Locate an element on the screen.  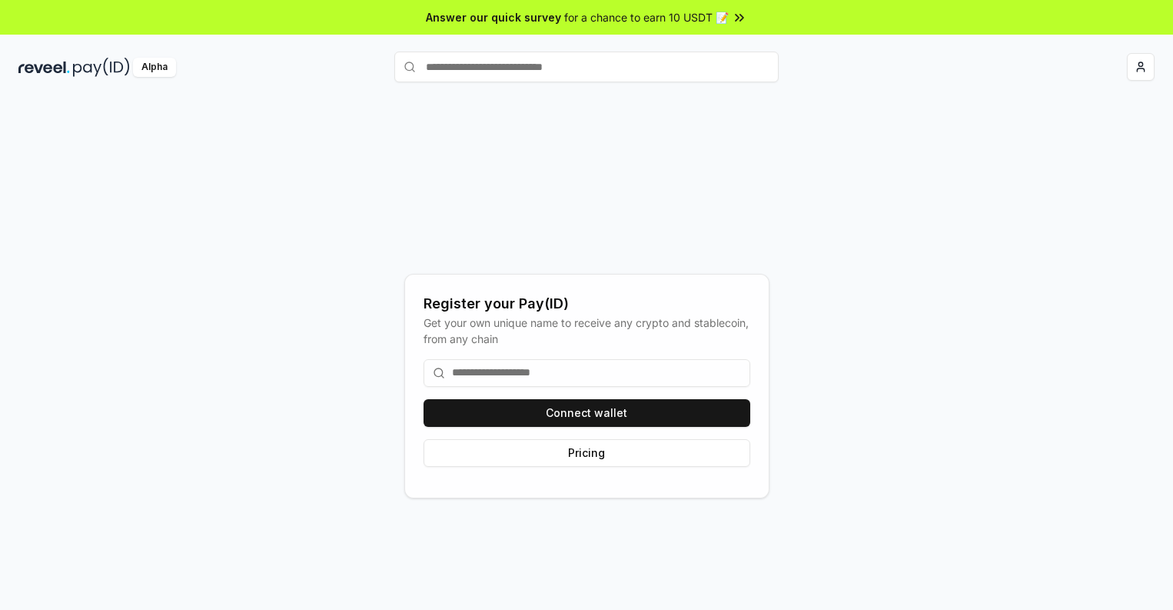
button: Connect wallet is located at coordinates (587, 413).